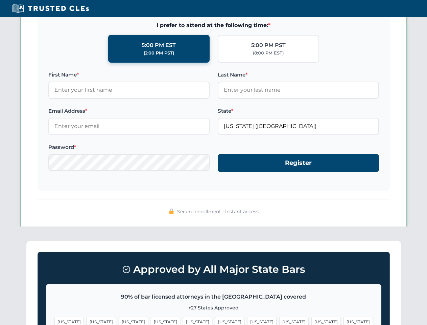  I want to click on div: (2:00 PM PST), so click(159, 53).